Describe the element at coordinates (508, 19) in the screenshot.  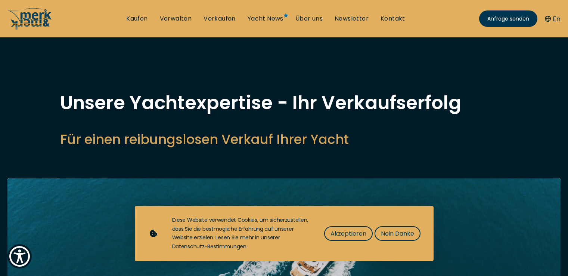
I see `span: Anfrage senden` at that location.